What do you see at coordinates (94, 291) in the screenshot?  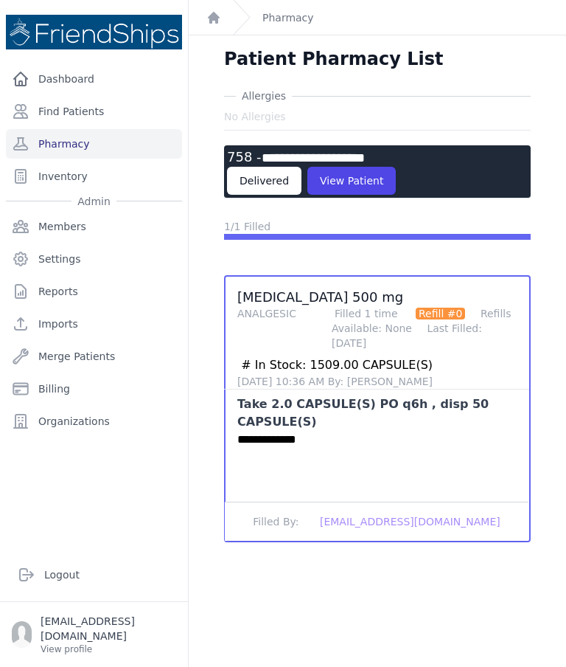 I see `a: Reports` at bounding box center [94, 291].